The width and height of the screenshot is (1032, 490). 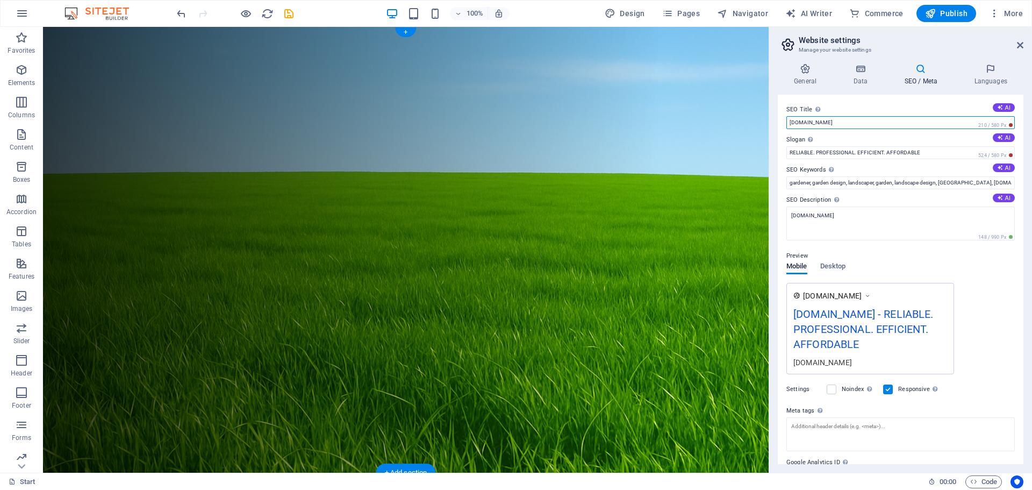 I want to click on label: Noindex, so click(x=859, y=389).